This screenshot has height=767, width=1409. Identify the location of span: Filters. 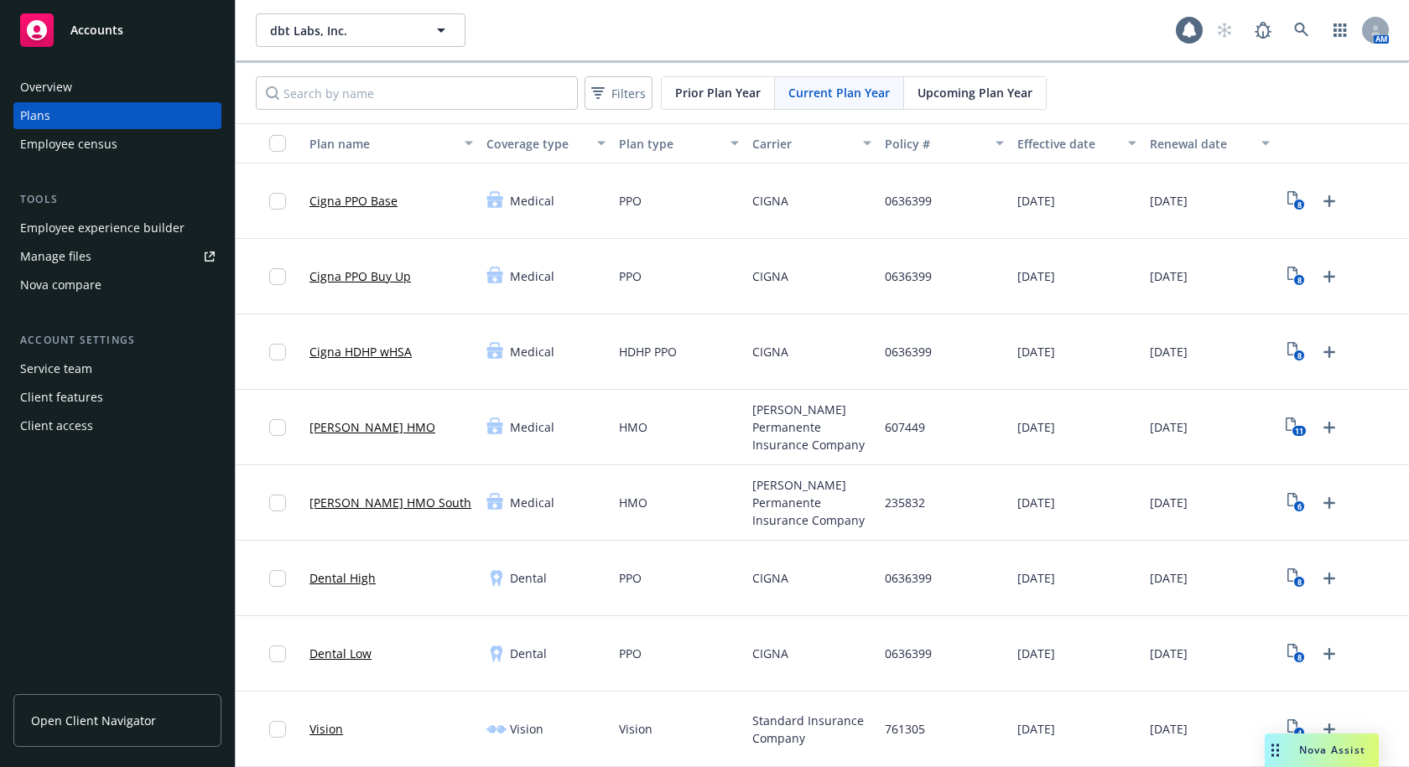
(628, 93).